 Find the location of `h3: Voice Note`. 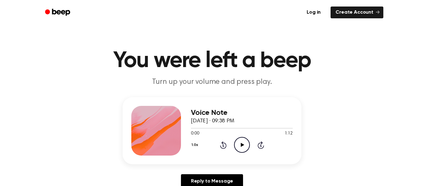

h3: Voice Note is located at coordinates (242, 113).